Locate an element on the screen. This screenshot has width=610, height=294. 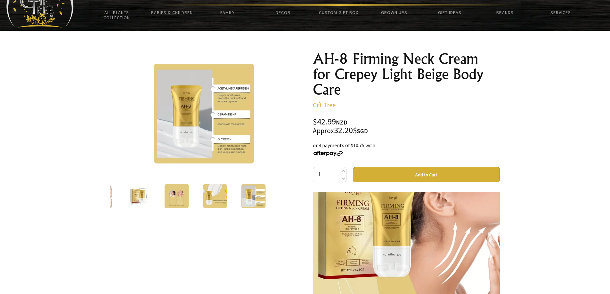
a: Babies & Children is located at coordinates (172, 12).